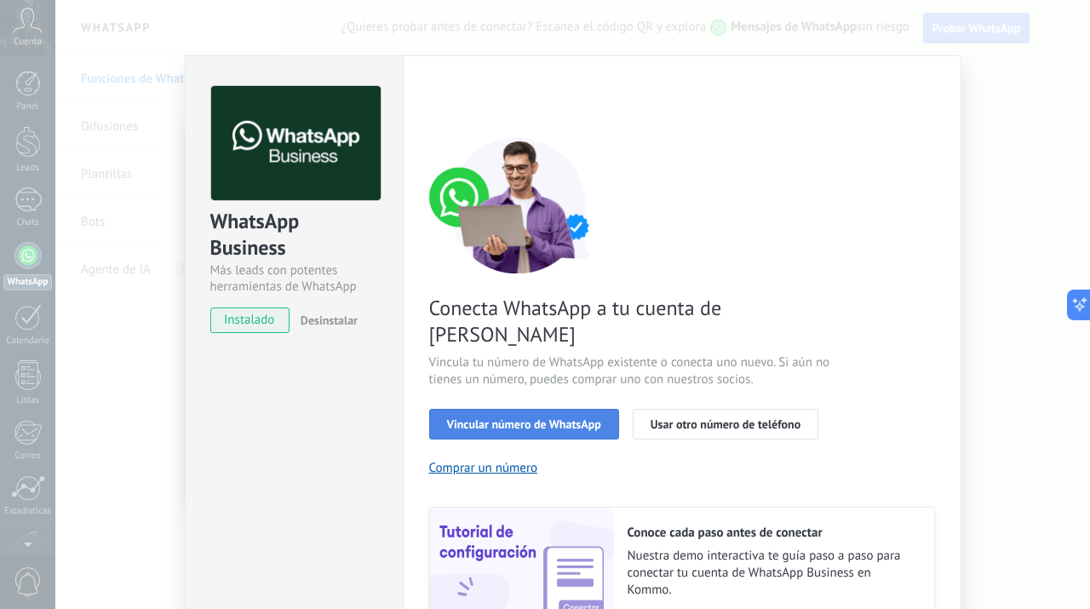  I want to click on span: Desinstalar, so click(329, 320).